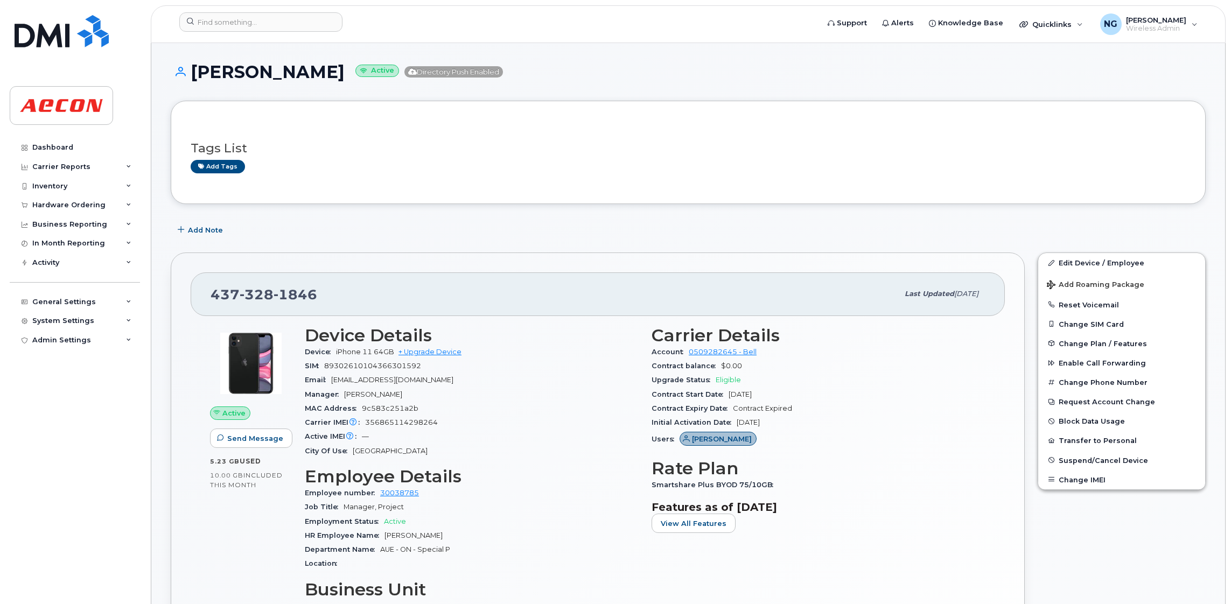 This screenshot has width=1231, height=604. What do you see at coordinates (251, 438) in the screenshot?
I see `button: Send Message` at bounding box center [251, 438].